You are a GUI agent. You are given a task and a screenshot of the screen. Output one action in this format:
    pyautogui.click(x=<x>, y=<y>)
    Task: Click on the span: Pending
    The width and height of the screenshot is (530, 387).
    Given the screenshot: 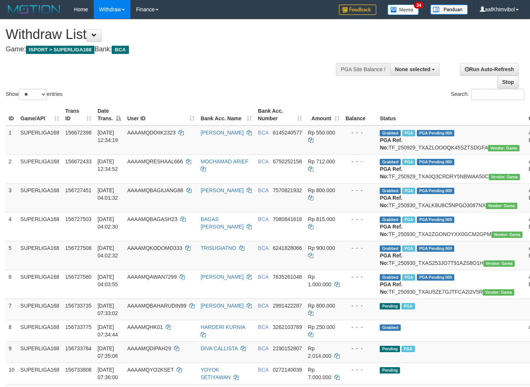 What is the action you would take?
    pyautogui.click(x=390, y=370)
    